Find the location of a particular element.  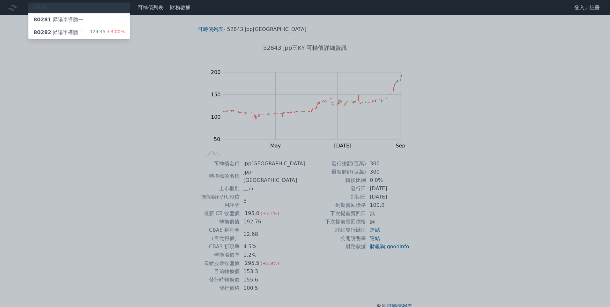

span: +3.00% is located at coordinates (115, 32).